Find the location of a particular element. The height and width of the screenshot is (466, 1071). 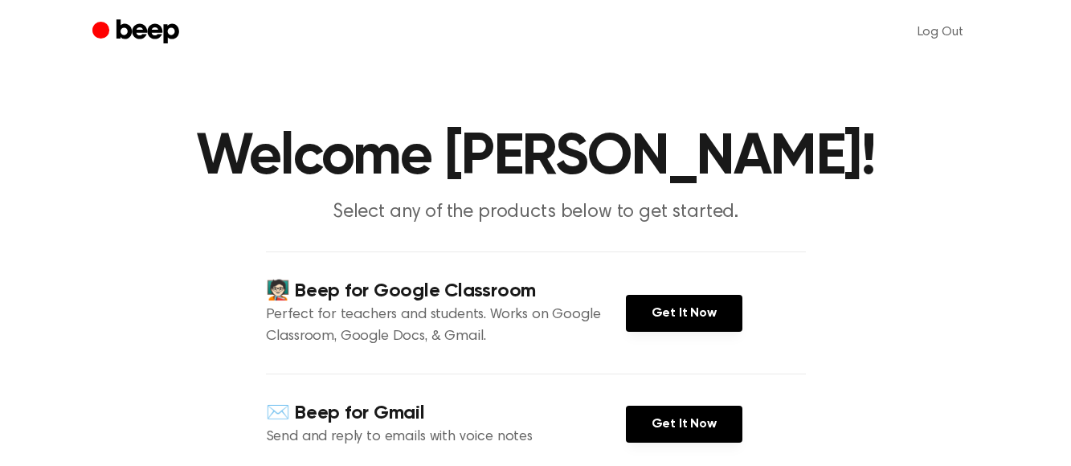

h4: ✉️ Beep for Gmail is located at coordinates (446, 413).